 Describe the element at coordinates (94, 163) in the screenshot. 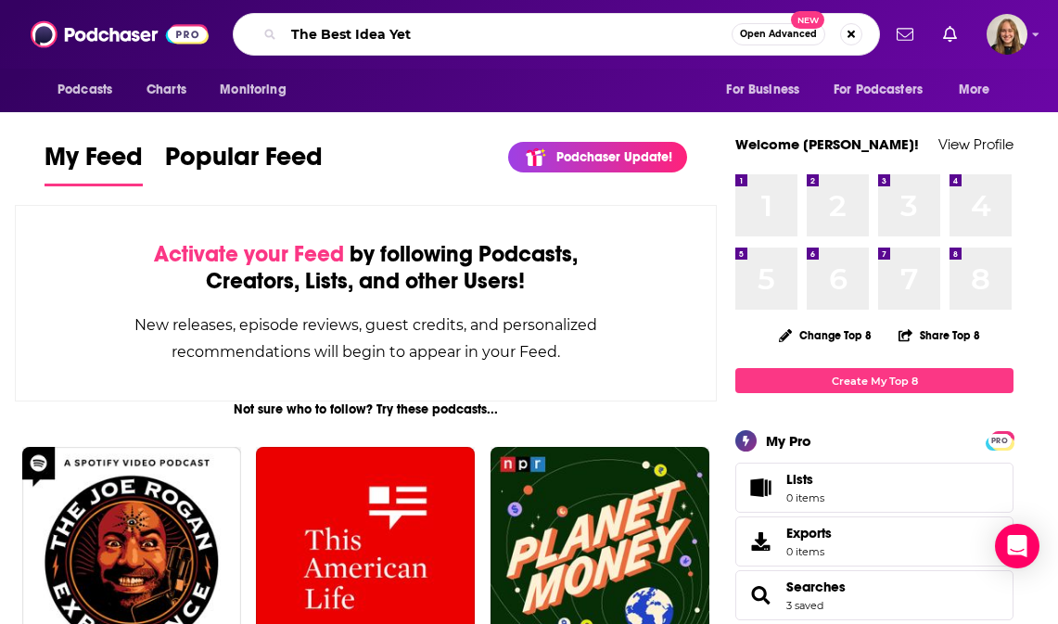

I see `a: My Feed` at that location.